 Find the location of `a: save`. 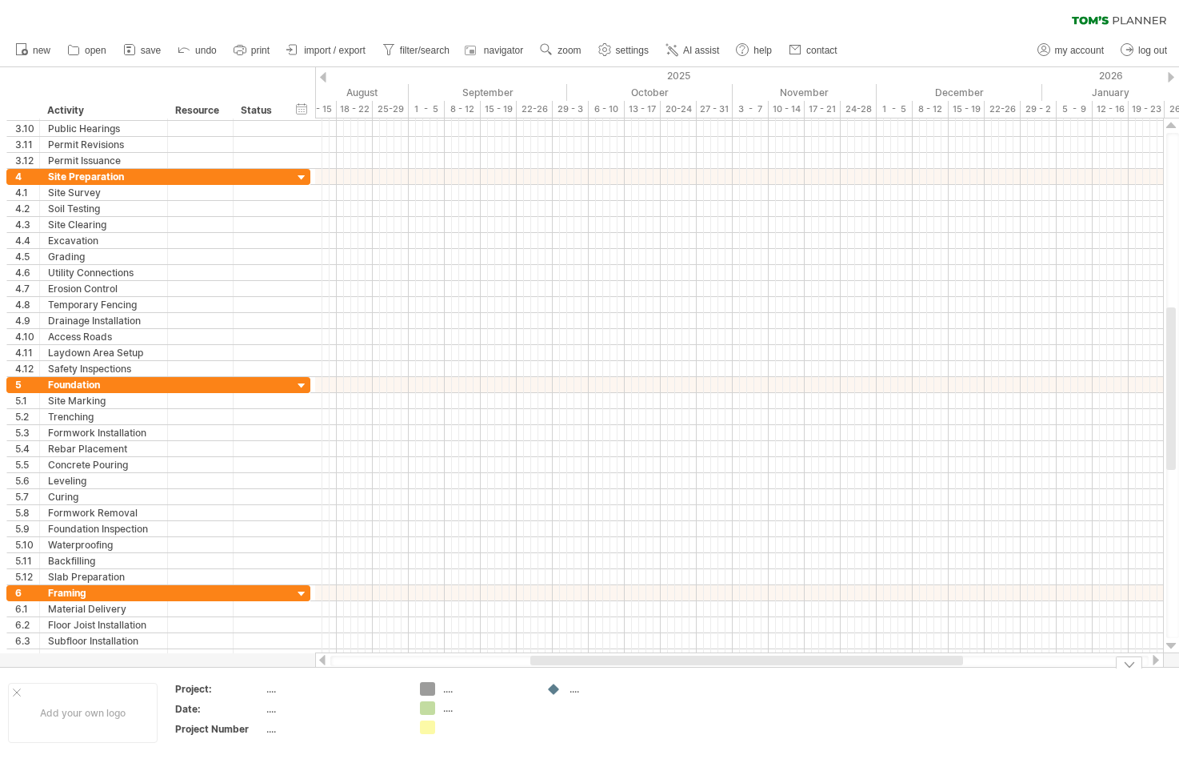

a: save is located at coordinates (142, 50).